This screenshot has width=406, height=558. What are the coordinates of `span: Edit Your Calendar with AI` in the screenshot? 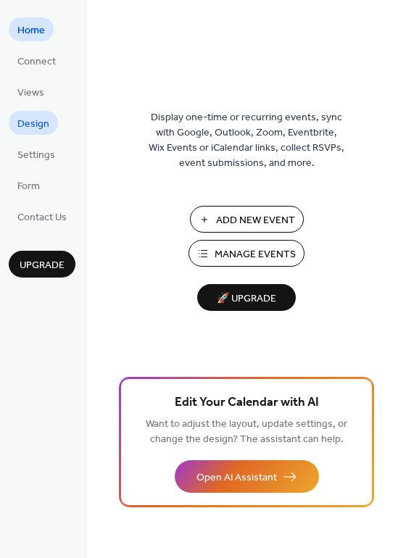 It's located at (247, 403).